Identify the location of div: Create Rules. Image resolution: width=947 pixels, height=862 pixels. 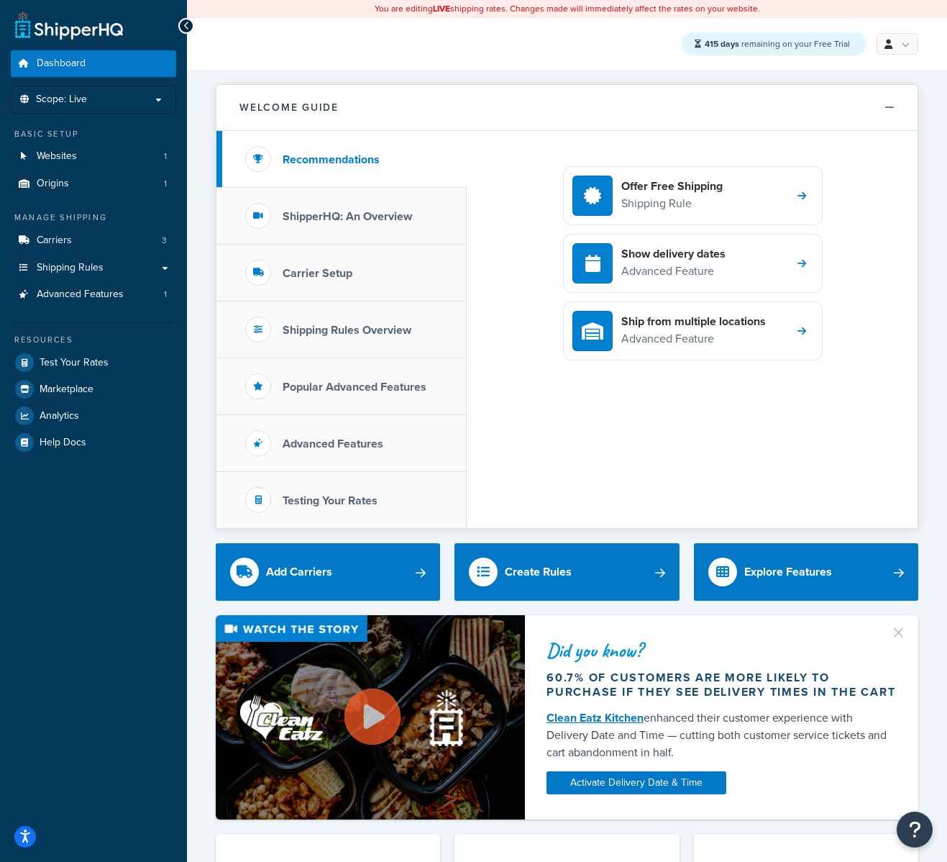
(538, 572).